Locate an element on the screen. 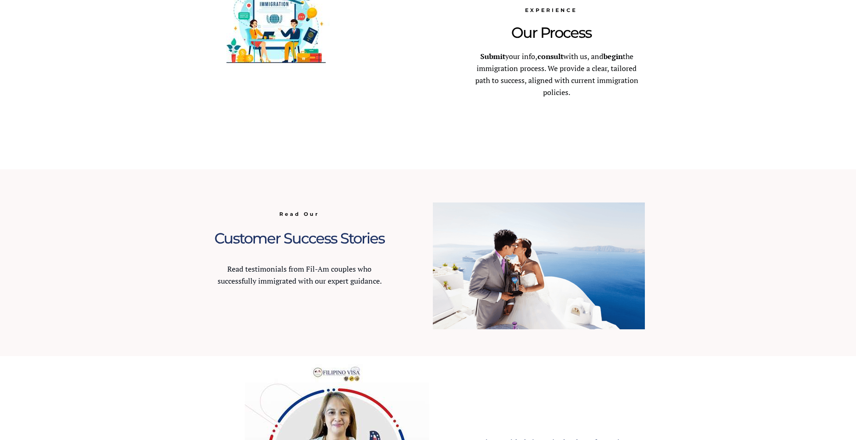 This screenshot has width=856, height=440. span: your info, with us, and the immigration process. We provide a clear, tailored path to success, al... is located at coordinates (557, 74).